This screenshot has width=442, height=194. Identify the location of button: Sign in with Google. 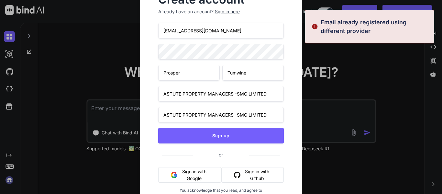
(190, 175).